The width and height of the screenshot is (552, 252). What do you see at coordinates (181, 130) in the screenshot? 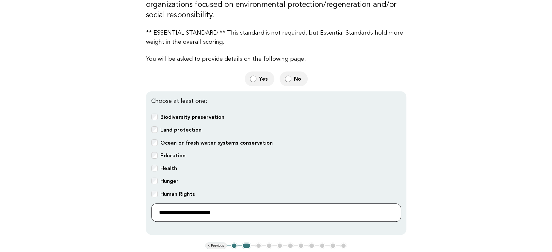
I see `b: Land protection` at bounding box center [181, 130].